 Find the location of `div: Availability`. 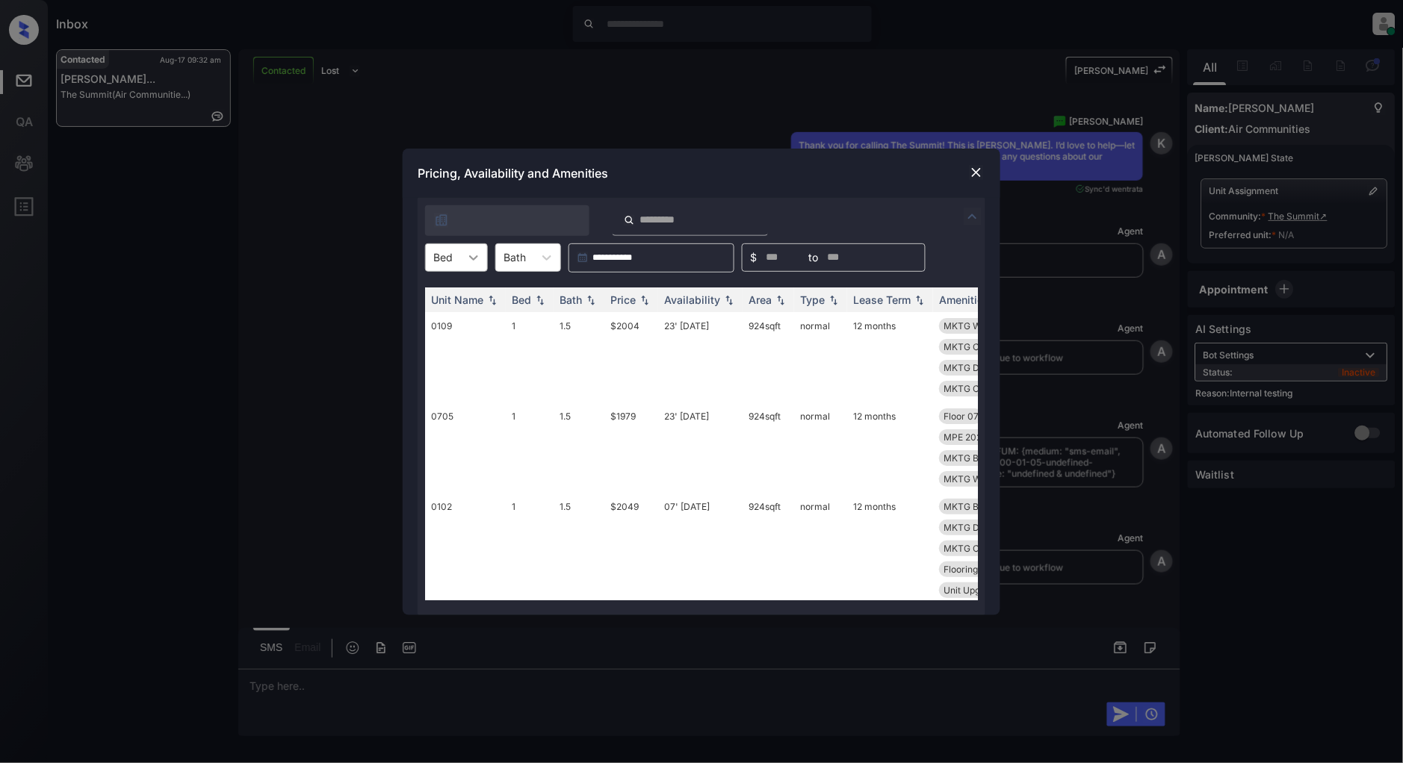

div: Availability is located at coordinates (692, 300).